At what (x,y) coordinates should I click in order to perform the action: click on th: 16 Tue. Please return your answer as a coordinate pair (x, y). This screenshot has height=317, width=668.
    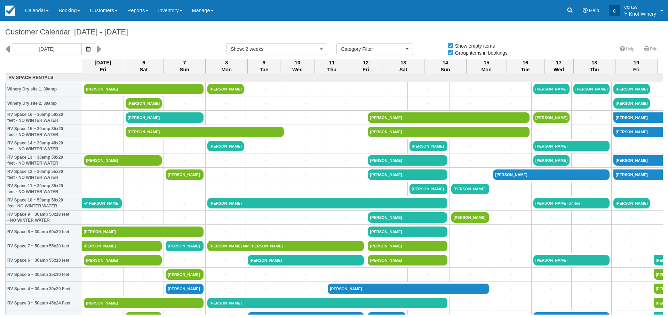
    Looking at the image, I should click on (525, 66).